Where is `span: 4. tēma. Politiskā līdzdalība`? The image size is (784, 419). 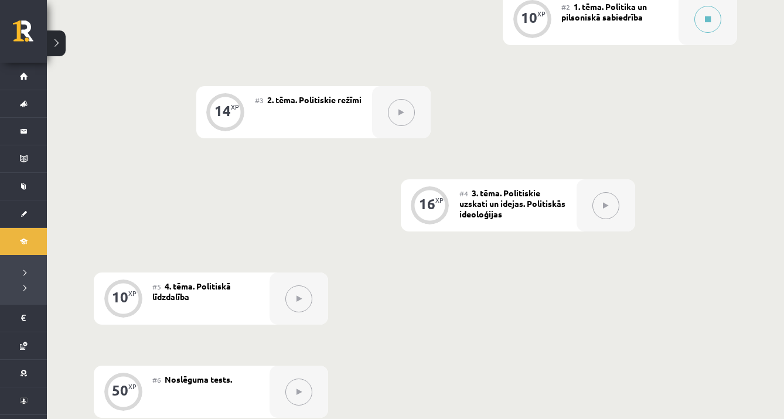 span: 4. tēma. Politiskā līdzdalība is located at coordinates (192, 291).